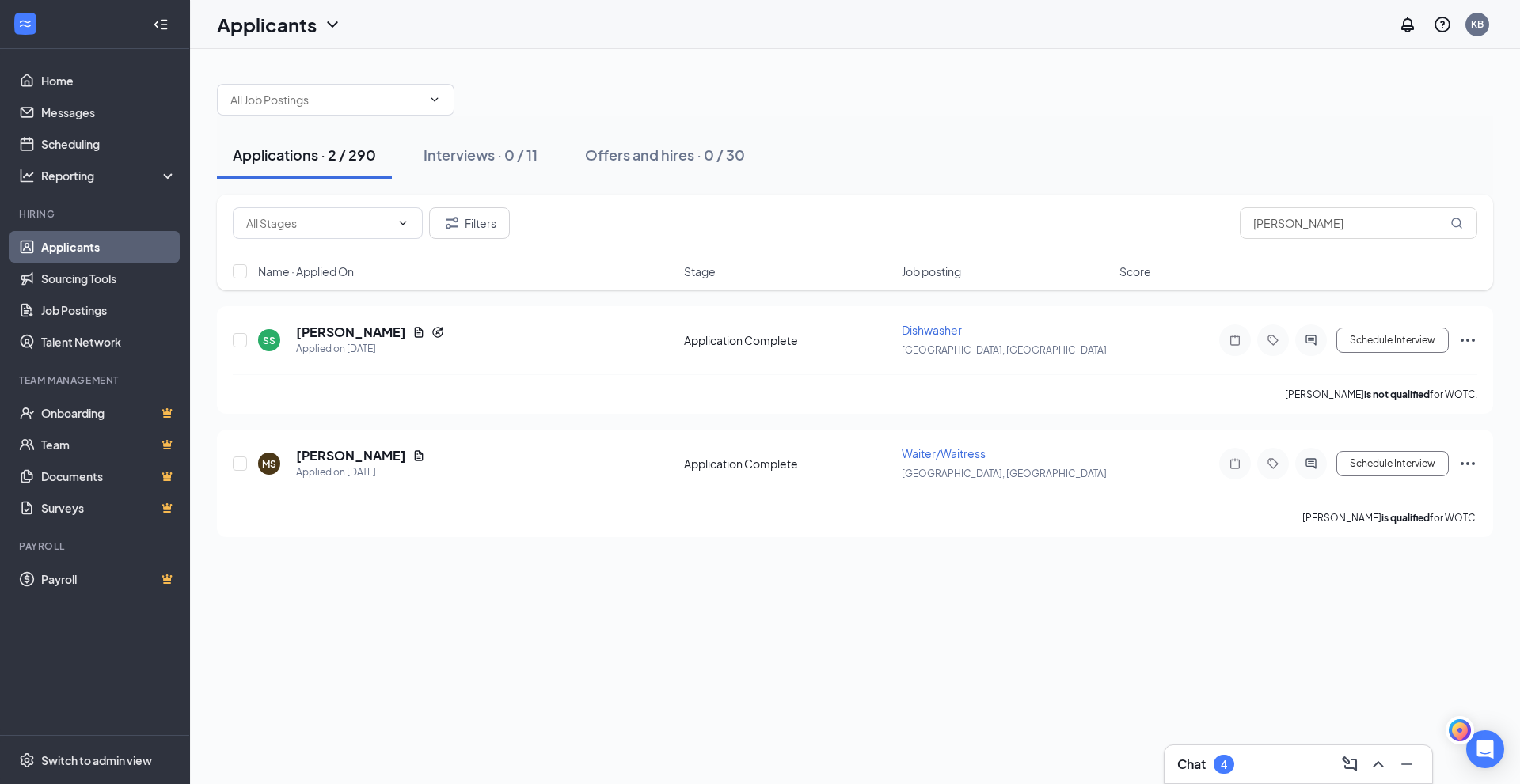 This screenshot has width=1520, height=784. Describe the element at coordinates (108, 413) in the screenshot. I see `a: OnboardingCrown` at that location.